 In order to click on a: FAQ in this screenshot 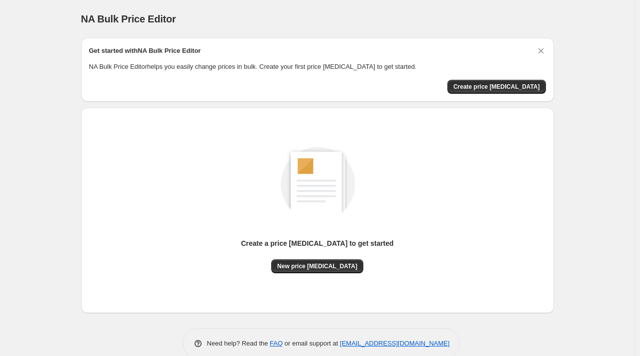, I will do `click(276, 343)`.